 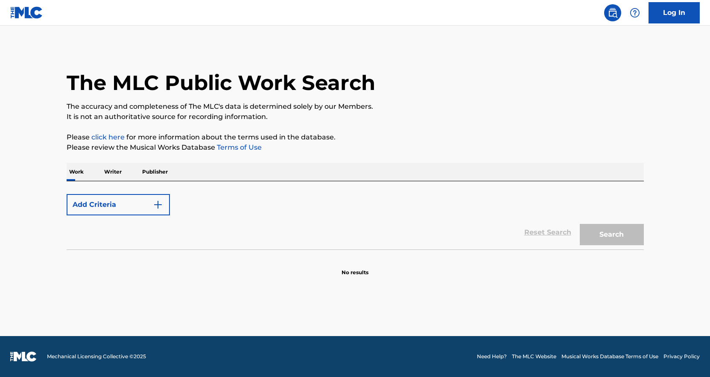 I want to click on img: MLC Logo, so click(x=26, y=12).